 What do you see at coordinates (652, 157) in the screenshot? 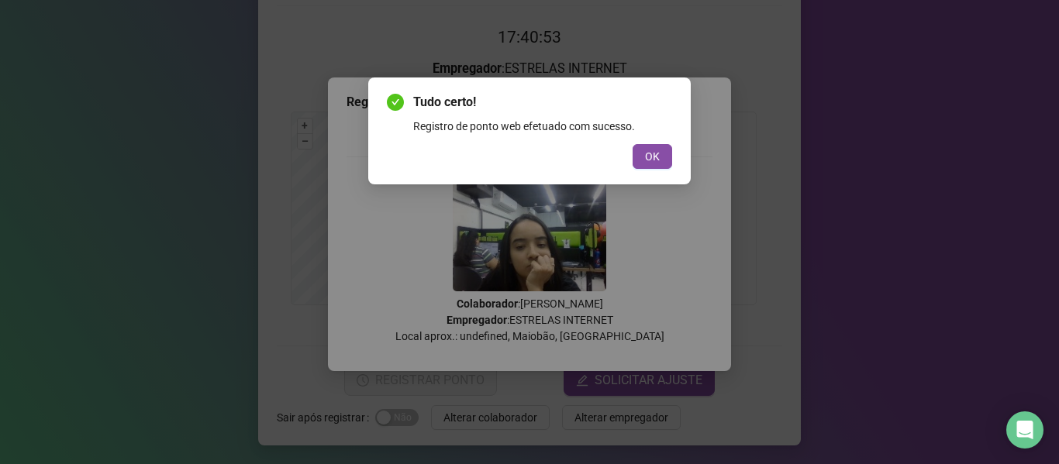
I see `button: OK` at bounding box center [652, 157].